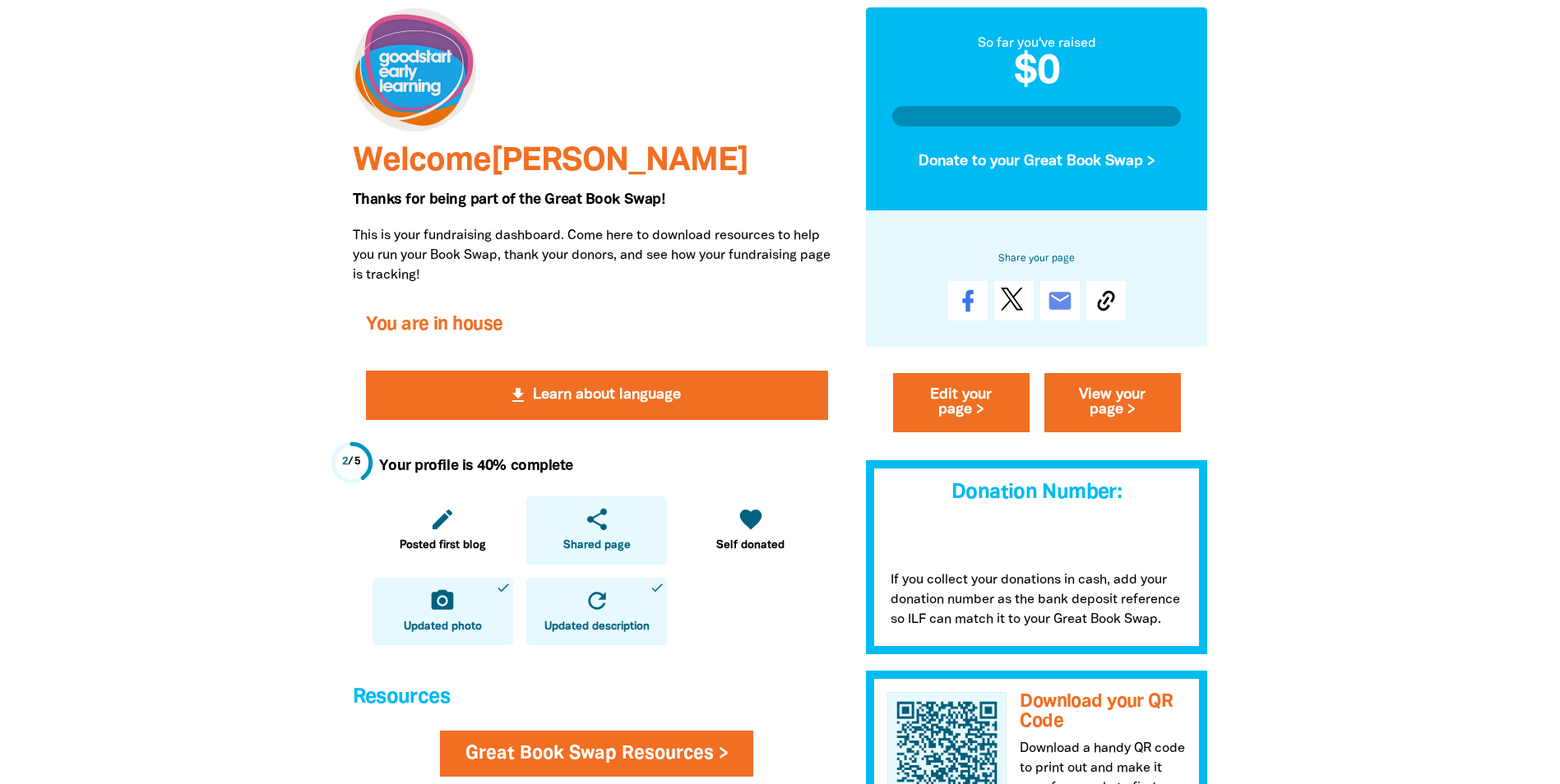 Image resolution: width=1560 pixels, height=784 pixels. Describe the element at coordinates (1060, 300) in the screenshot. I see `i: email` at that location.